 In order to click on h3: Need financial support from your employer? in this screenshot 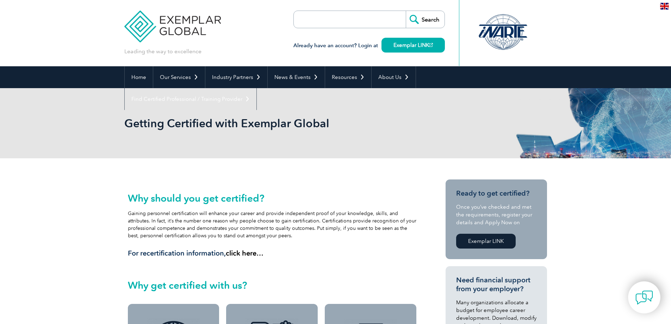, I will do `click(497, 284)`.